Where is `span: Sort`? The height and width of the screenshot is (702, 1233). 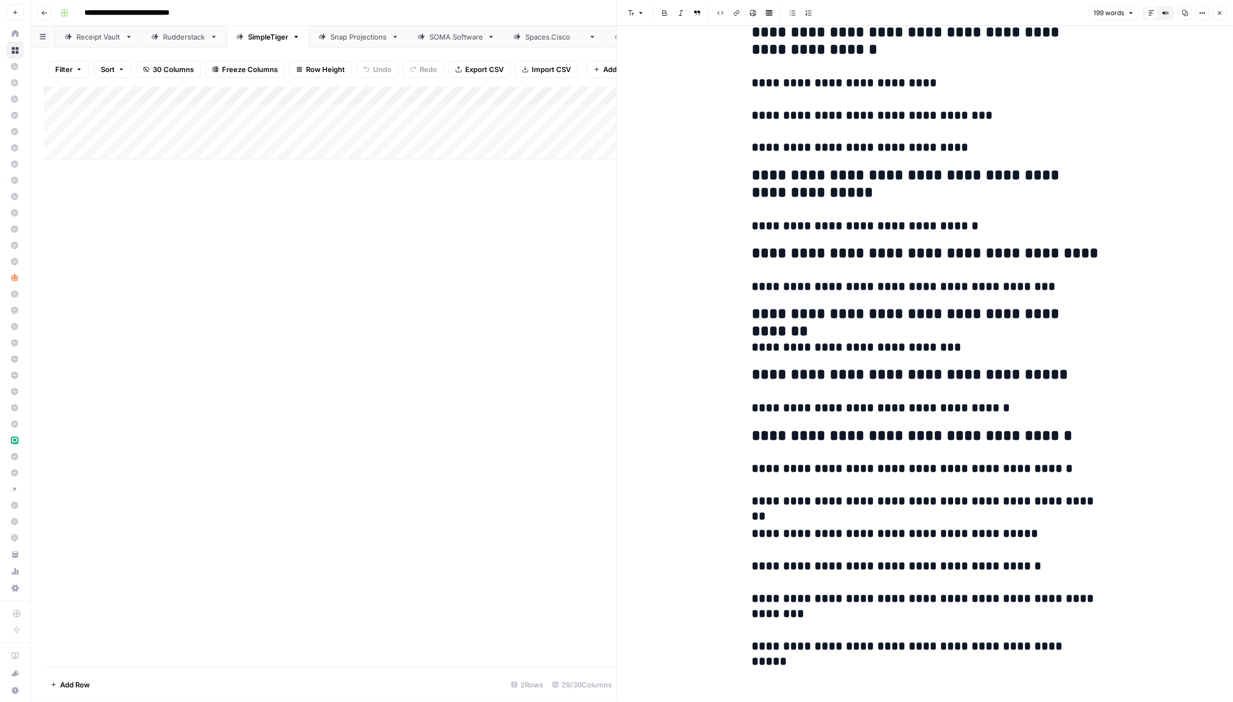
span: Sort is located at coordinates (108, 69).